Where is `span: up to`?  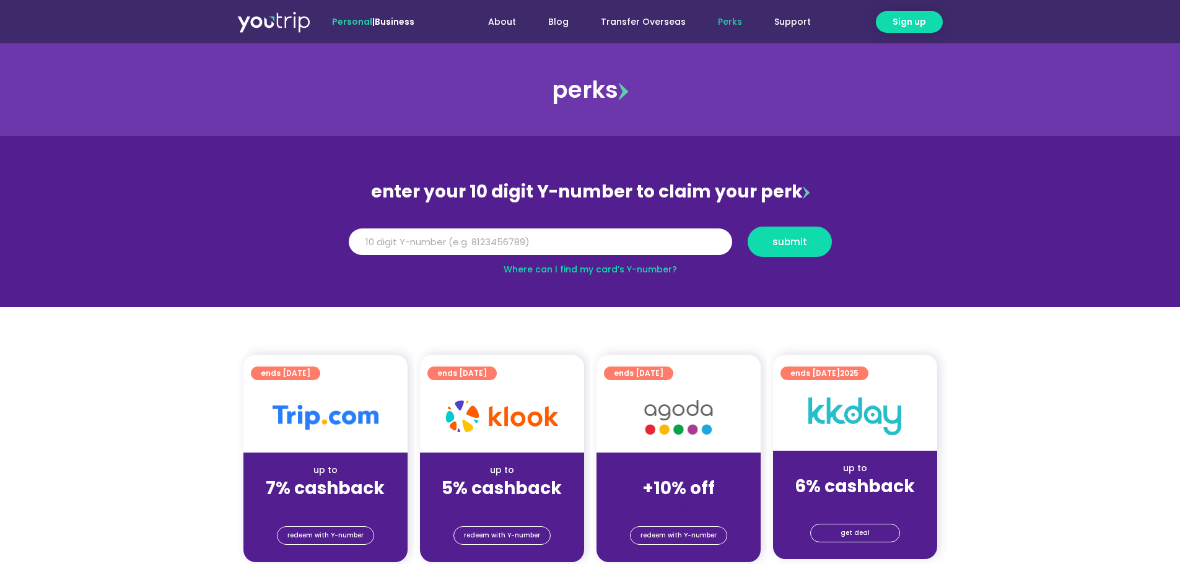 span: up to is located at coordinates (678, 470).